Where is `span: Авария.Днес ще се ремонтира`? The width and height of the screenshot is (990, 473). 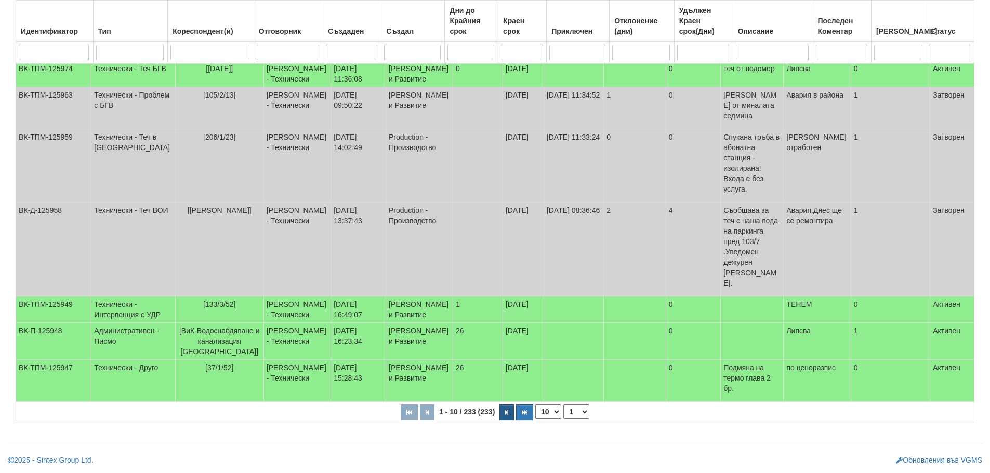
span: Авария.Днес ще се ремонтира is located at coordinates (814, 216).